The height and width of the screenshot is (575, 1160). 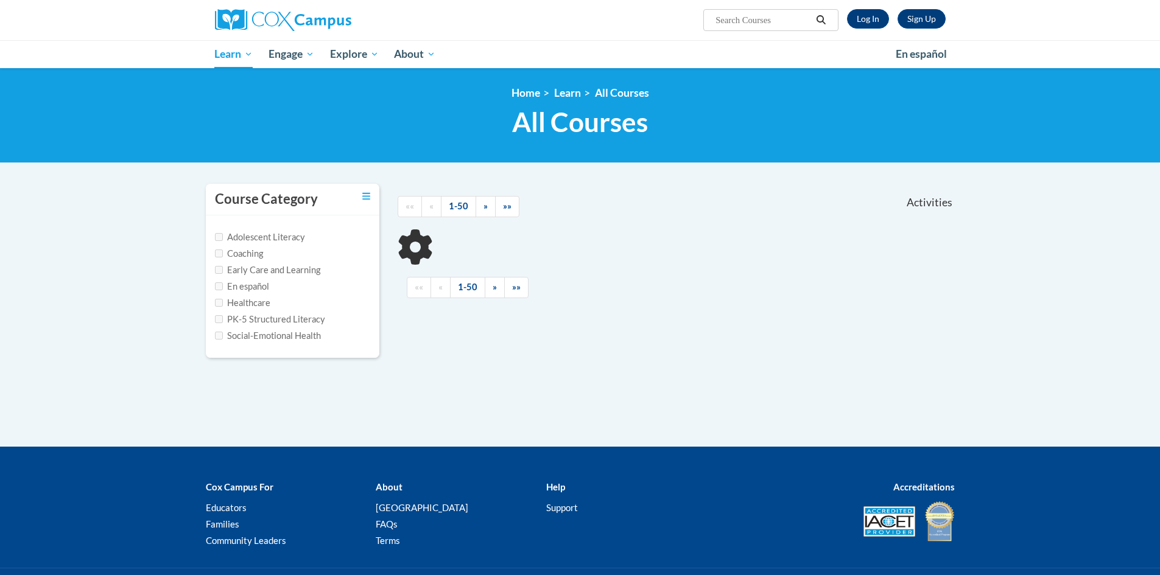 What do you see at coordinates (267, 270) in the screenshot?
I see `label: Early Care and Learning` at bounding box center [267, 270].